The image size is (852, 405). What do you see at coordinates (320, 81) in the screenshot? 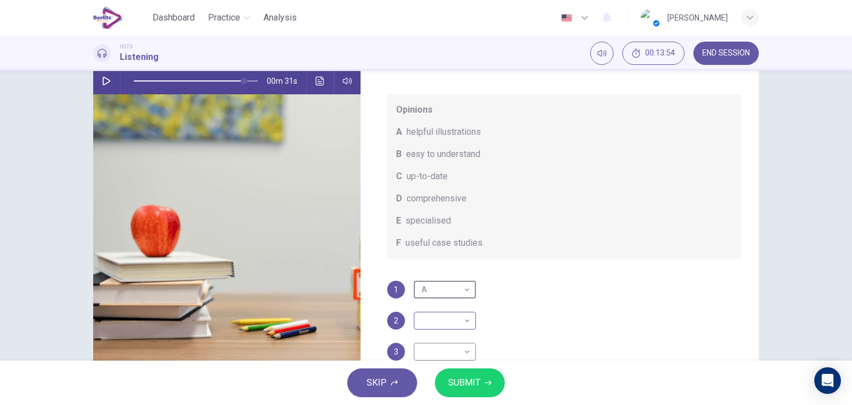
I see `button: Click to see the audio transcription` at bounding box center [320, 81].